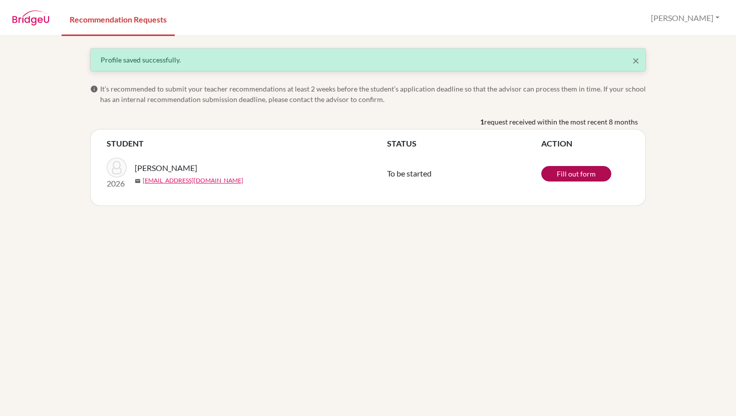  I want to click on span: request received within the most recent 8 months, so click(561, 122).